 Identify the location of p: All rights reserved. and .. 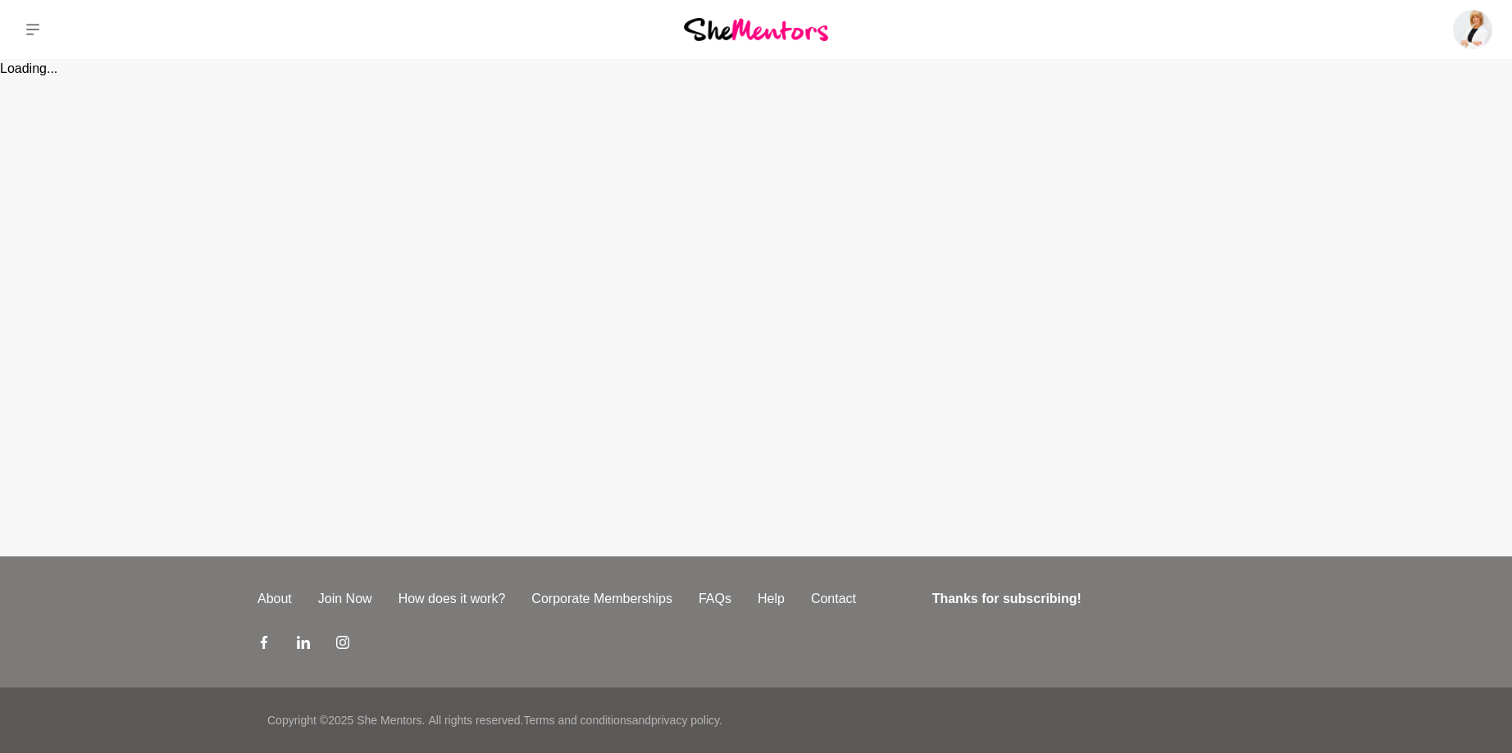
(575, 721).